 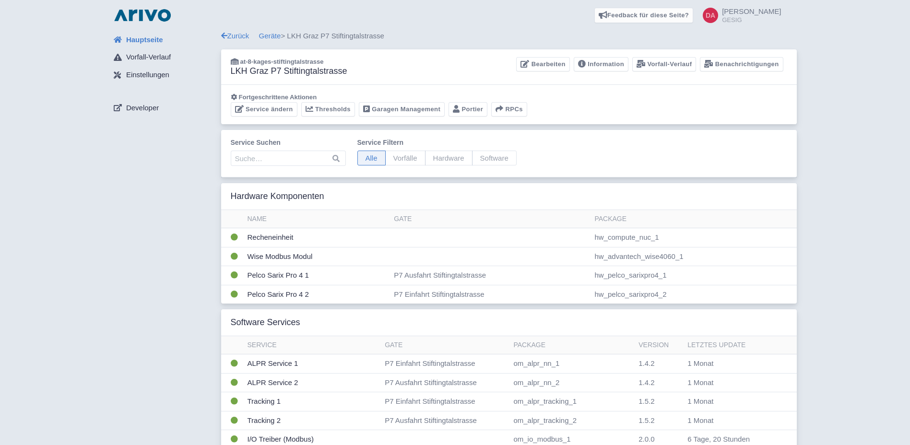 What do you see at coordinates (751, 20) in the screenshot?
I see `small: GESIG` at bounding box center [751, 20].